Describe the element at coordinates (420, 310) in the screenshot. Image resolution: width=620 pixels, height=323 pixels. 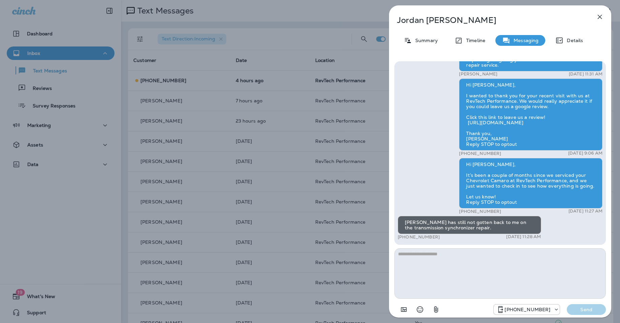
I see `button: Select an emoji` at that location.